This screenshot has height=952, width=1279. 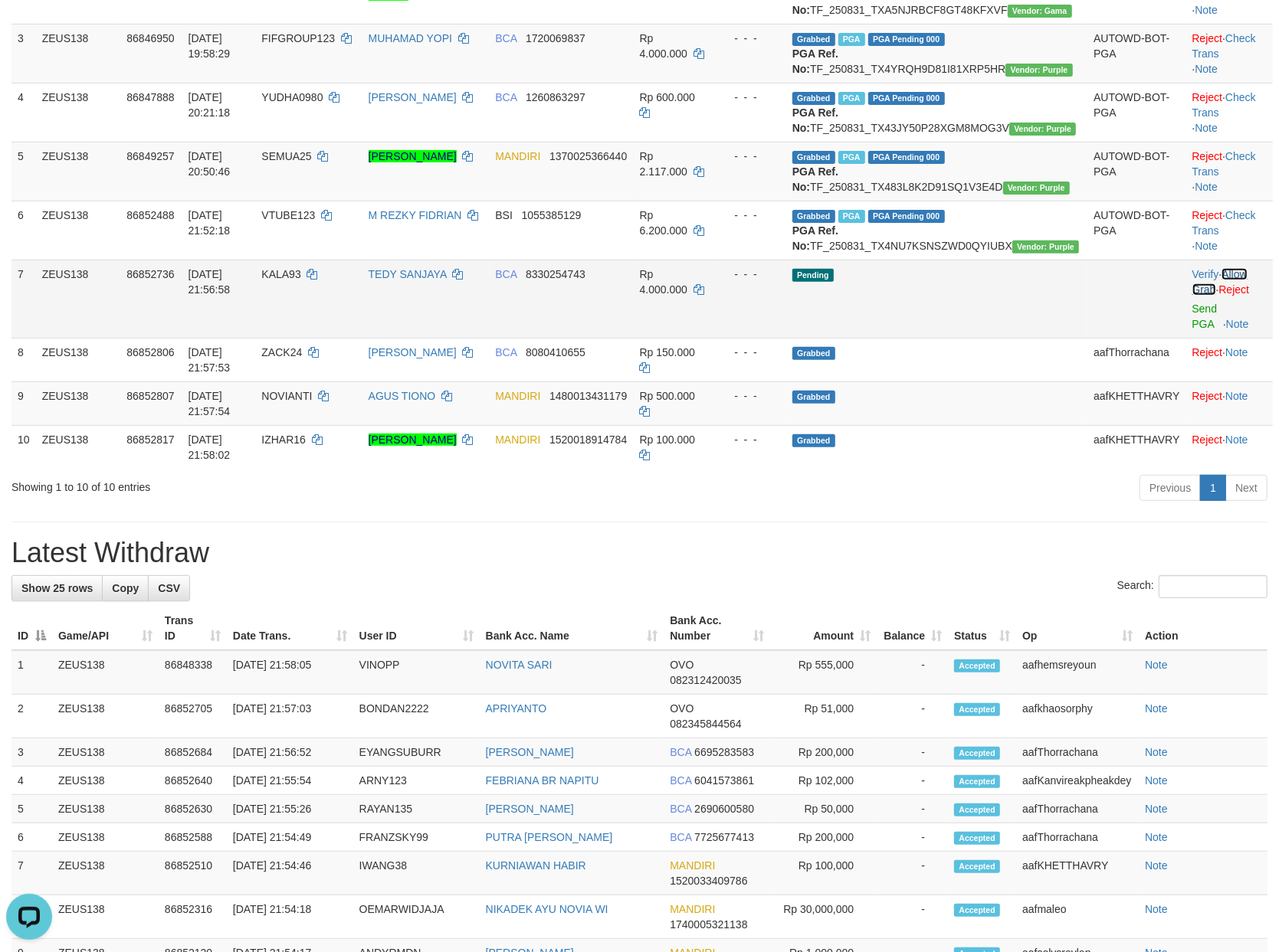 I want to click on td: TF_250831_TX483L8K2D91SQ1V3E4D, so click(x=936, y=171).